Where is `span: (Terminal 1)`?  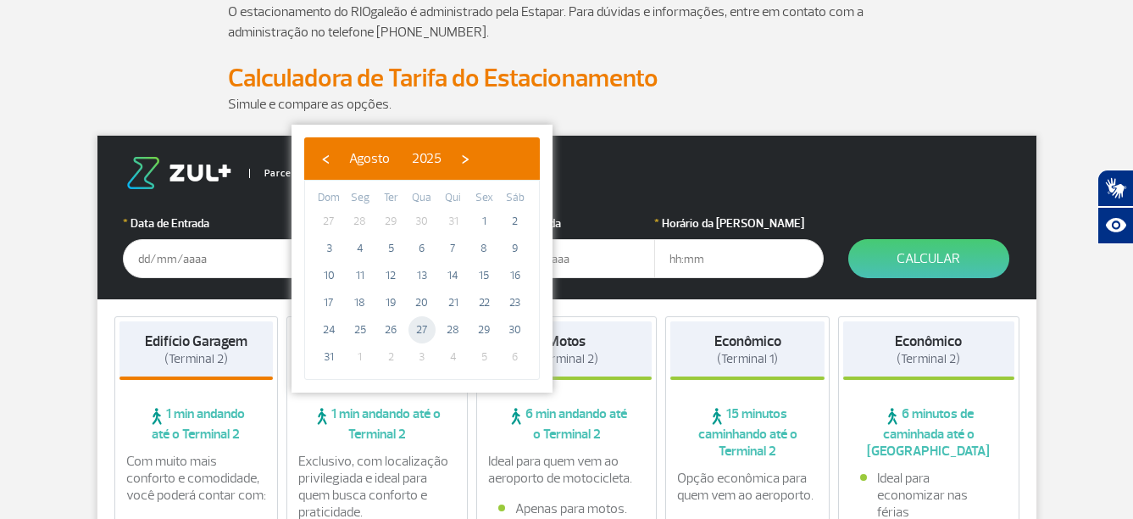 span: (Terminal 1) is located at coordinates (747, 358).